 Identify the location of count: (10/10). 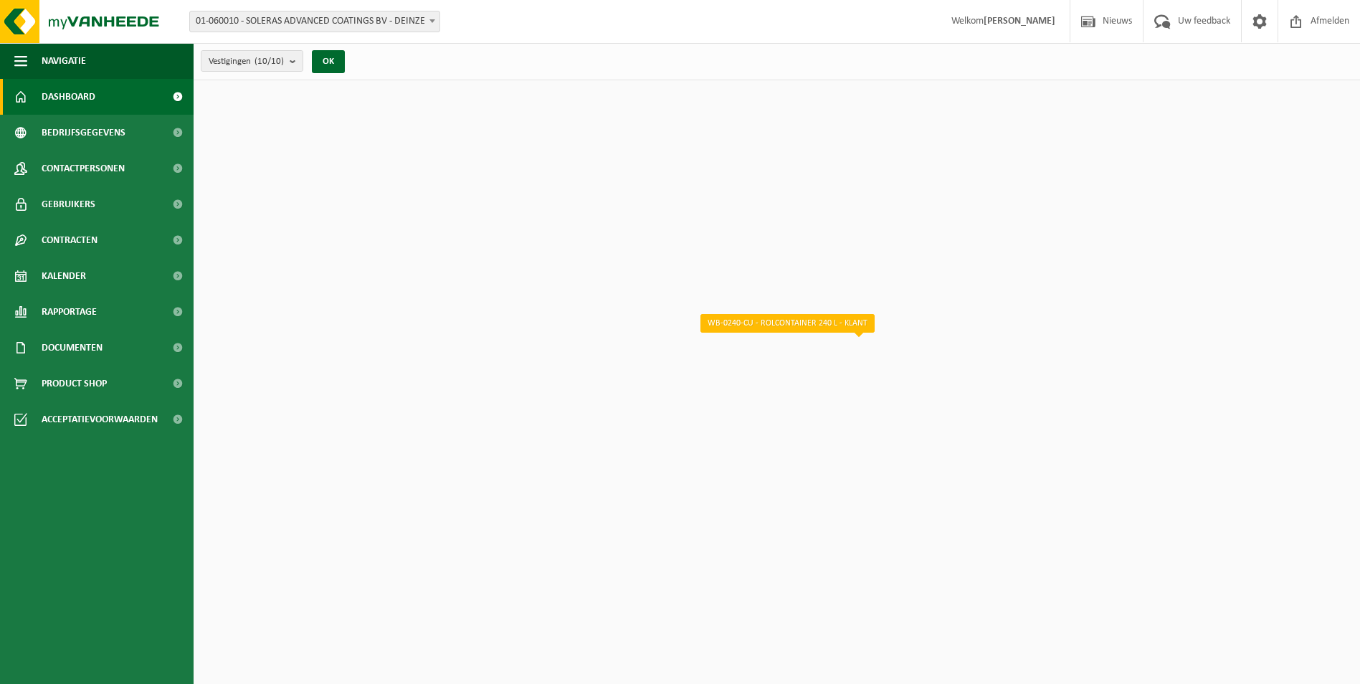
(269, 61).